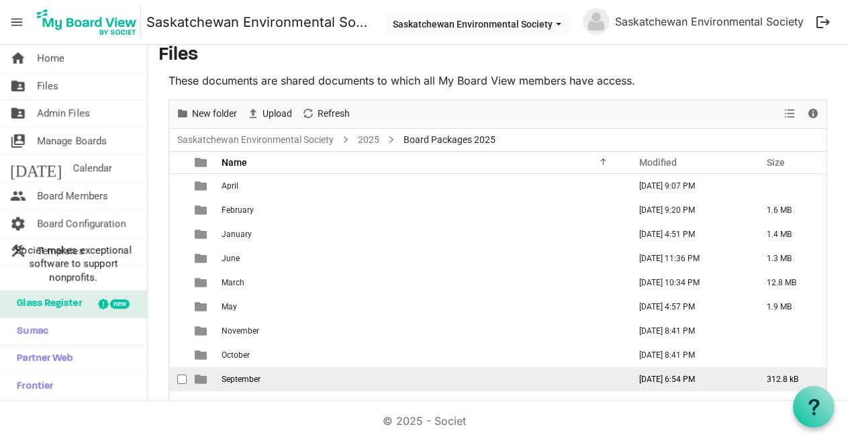 This screenshot has height=441, width=848. What do you see at coordinates (206, 114) in the screenshot?
I see `div: New folder` at bounding box center [206, 114].